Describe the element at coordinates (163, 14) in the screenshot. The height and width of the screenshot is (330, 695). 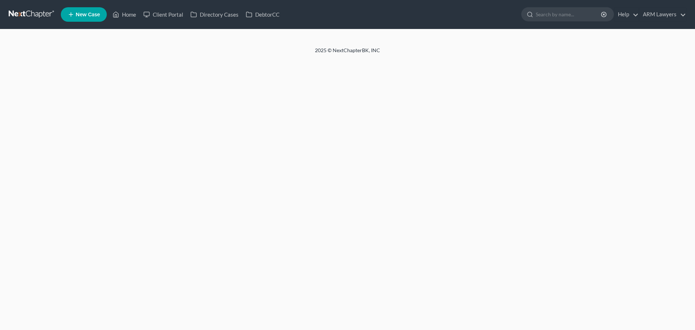
I see `a: Client Portal` at that location.